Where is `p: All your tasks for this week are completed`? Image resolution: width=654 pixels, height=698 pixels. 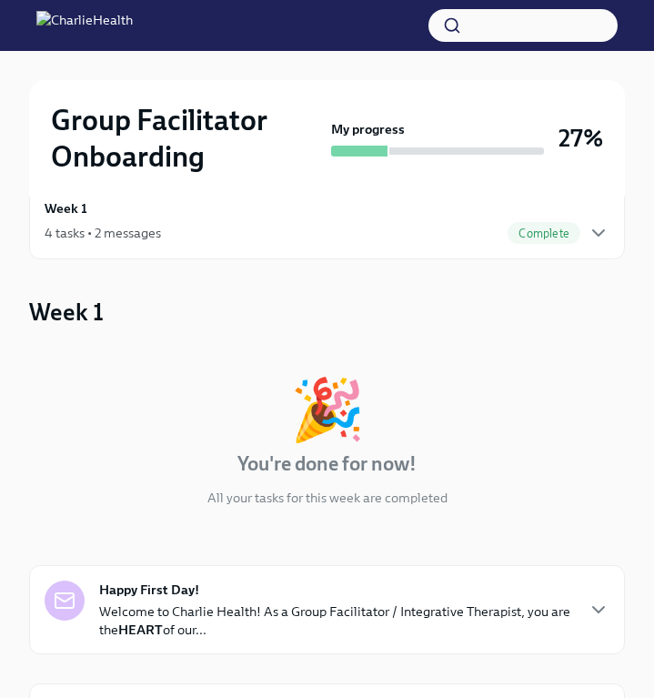
p: All your tasks for this week are completed is located at coordinates (328, 498).